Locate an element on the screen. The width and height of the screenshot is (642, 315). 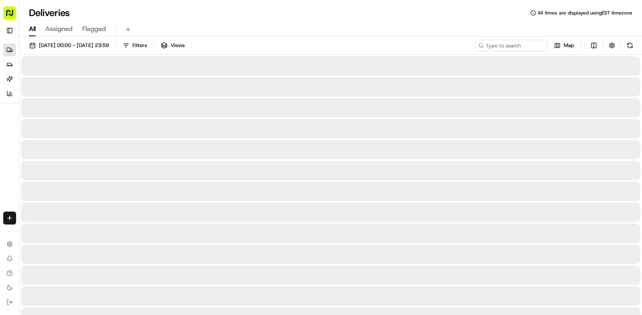
button: Map is located at coordinates (564, 45).